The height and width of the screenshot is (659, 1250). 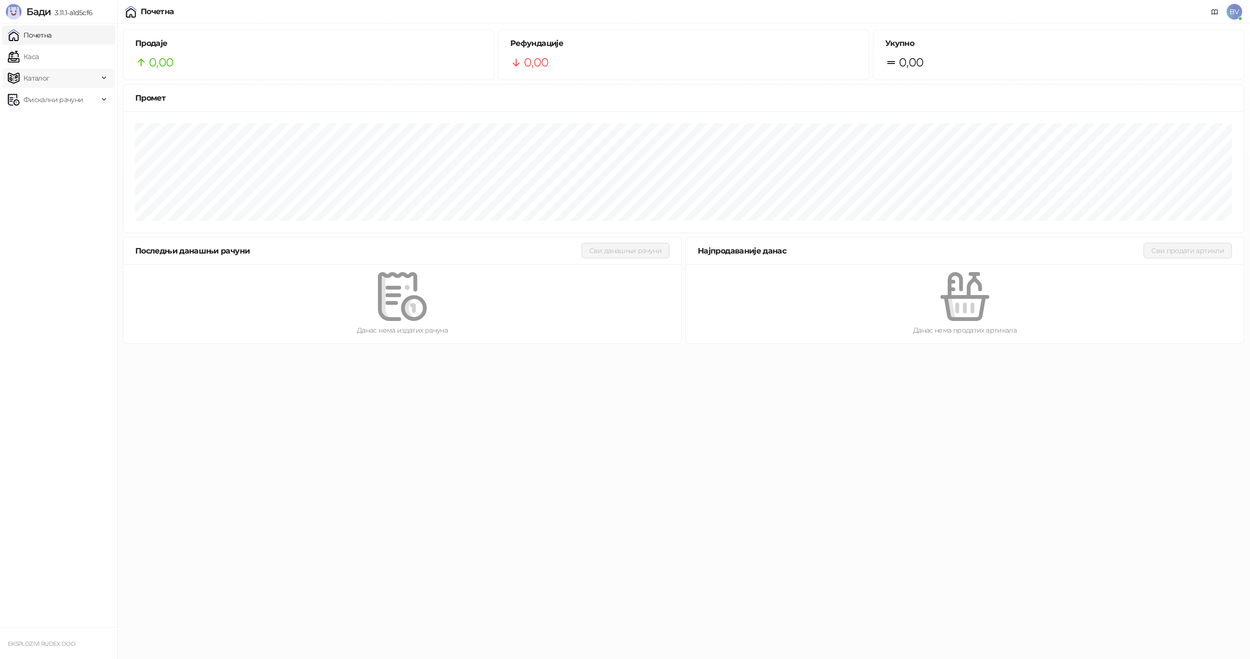 I want to click on div: Најпродаваније данас, so click(x=920, y=250).